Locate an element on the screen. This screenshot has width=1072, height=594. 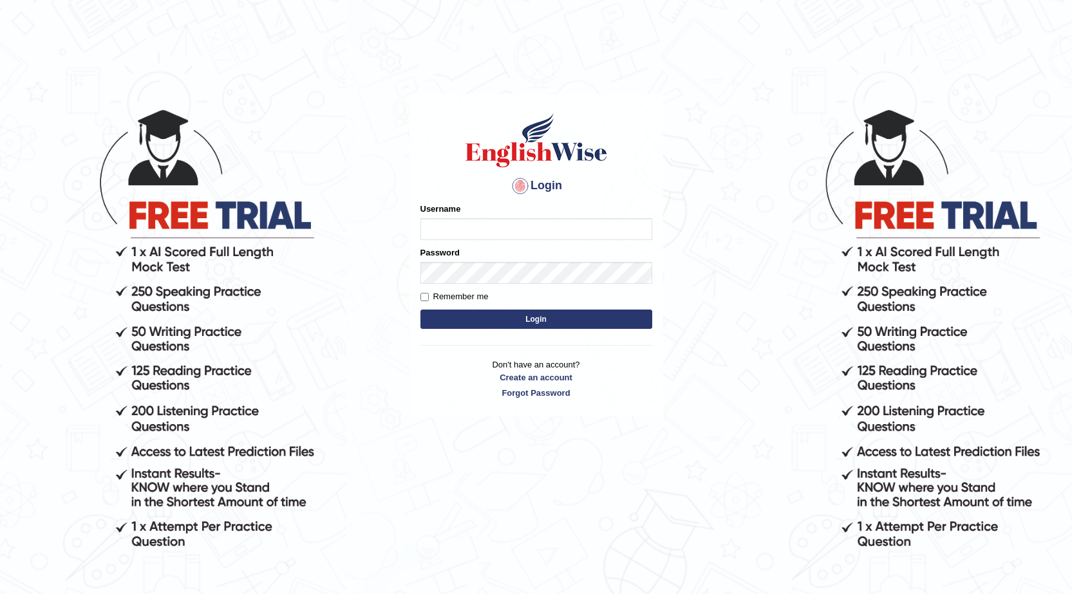
a: Forgot Password is located at coordinates (536, 393).